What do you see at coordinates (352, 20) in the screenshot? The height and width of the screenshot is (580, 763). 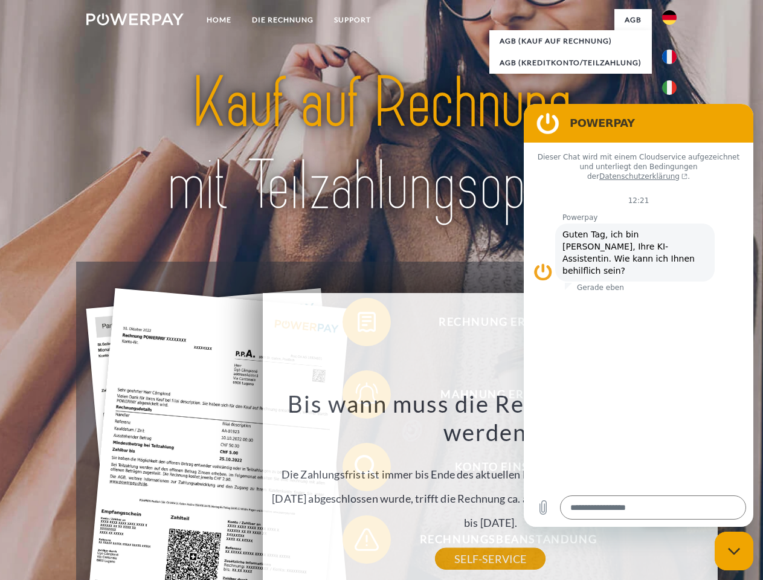 I see `a: SUPPORT` at bounding box center [352, 20].